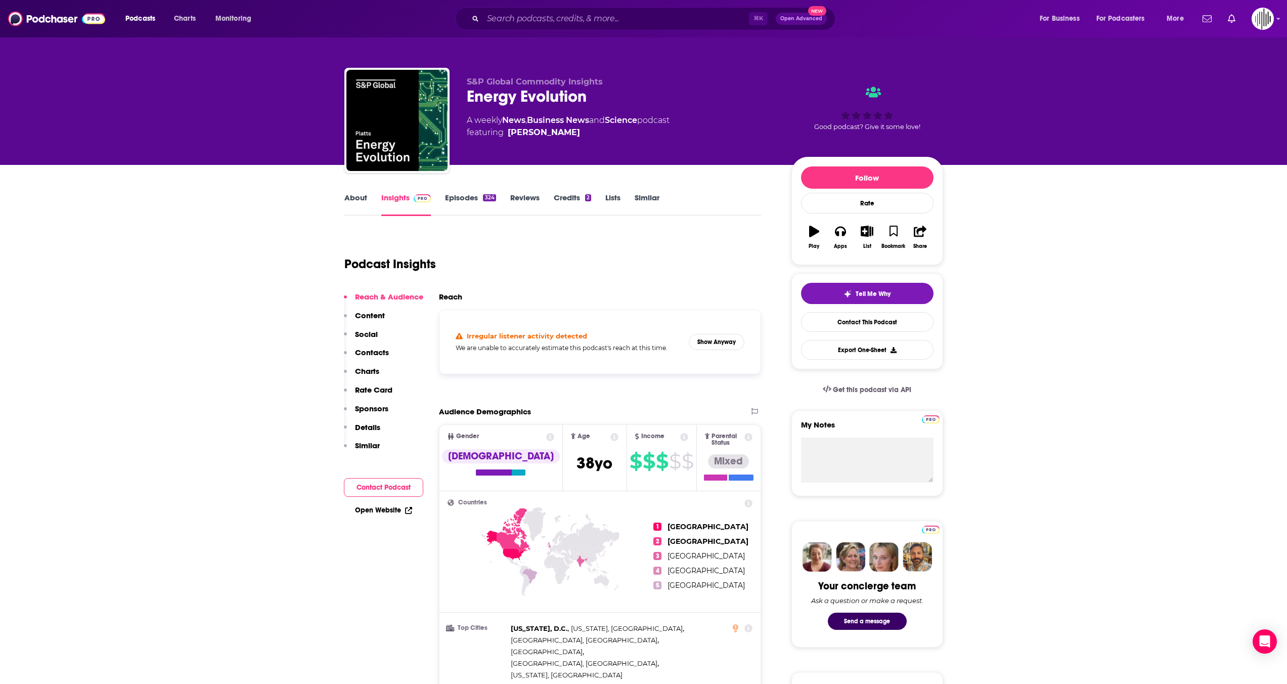 This screenshot has width=1287, height=684. What do you see at coordinates (867, 177) in the screenshot?
I see `button: Follow` at bounding box center [867, 177].